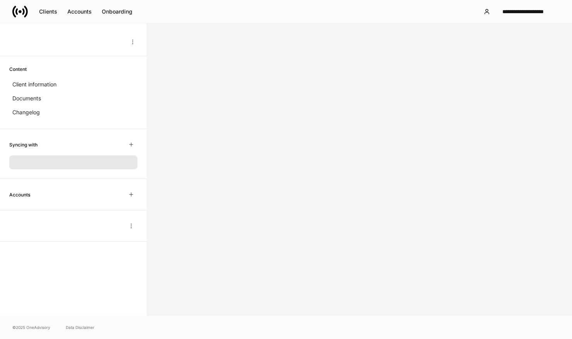 Image resolution: width=572 pixels, height=339 pixels. What do you see at coordinates (18, 69) in the screenshot?
I see `h6: Content` at bounding box center [18, 69].